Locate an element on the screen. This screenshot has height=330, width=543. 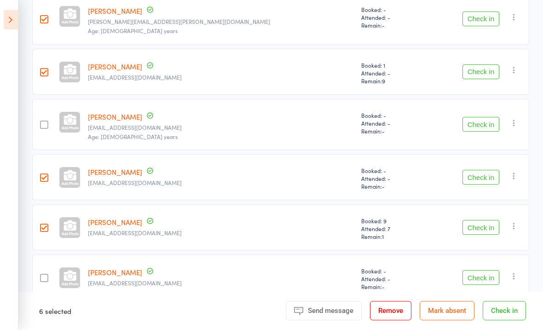
button: Remove is located at coordinates (391, 311).